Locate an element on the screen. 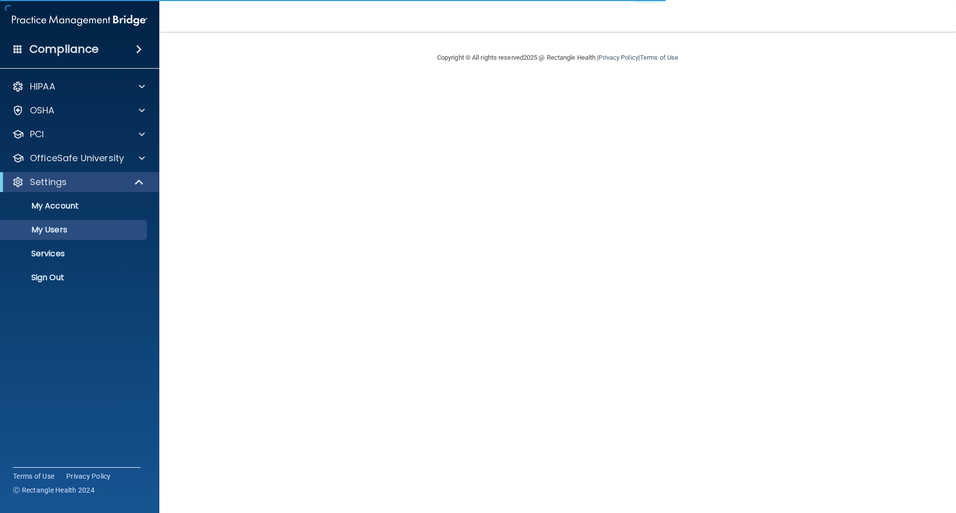 The width and height of the screenshot is (956, 513). a: HIPAA is located at coordinates (78, 87).